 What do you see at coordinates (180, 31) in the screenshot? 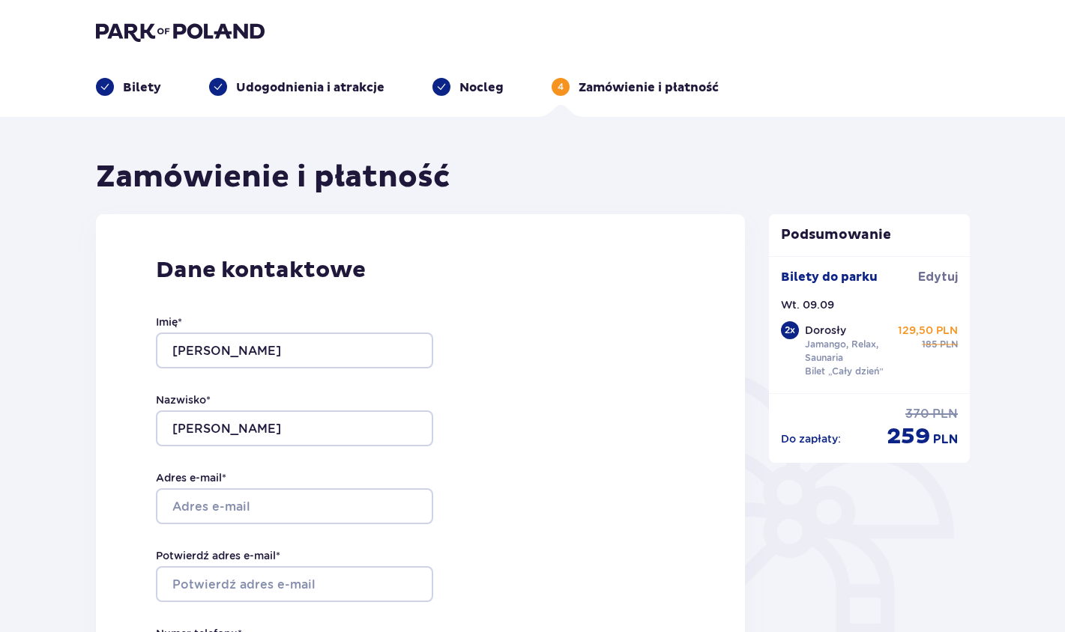
I see `img: Park of Poland logo` at bounding box center [180, 31].